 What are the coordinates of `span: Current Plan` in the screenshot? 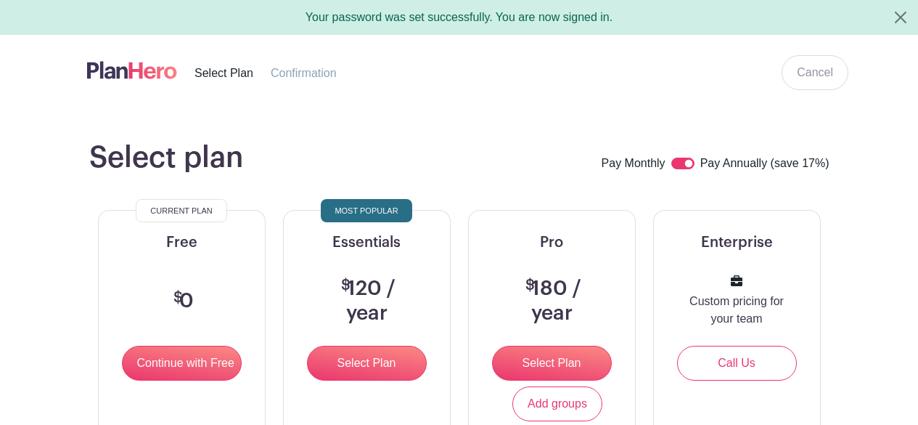 It's located at (181, 211).